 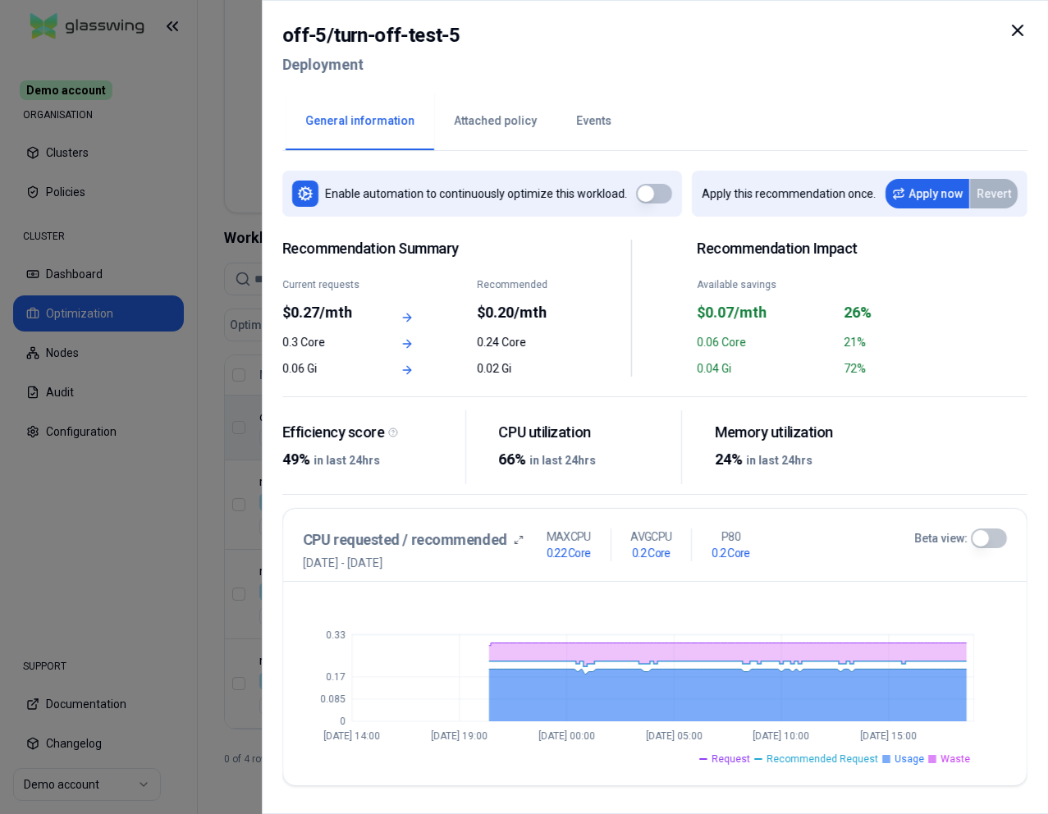 I want to click on span: Recommendation Summary, so click(x=424, y=249).